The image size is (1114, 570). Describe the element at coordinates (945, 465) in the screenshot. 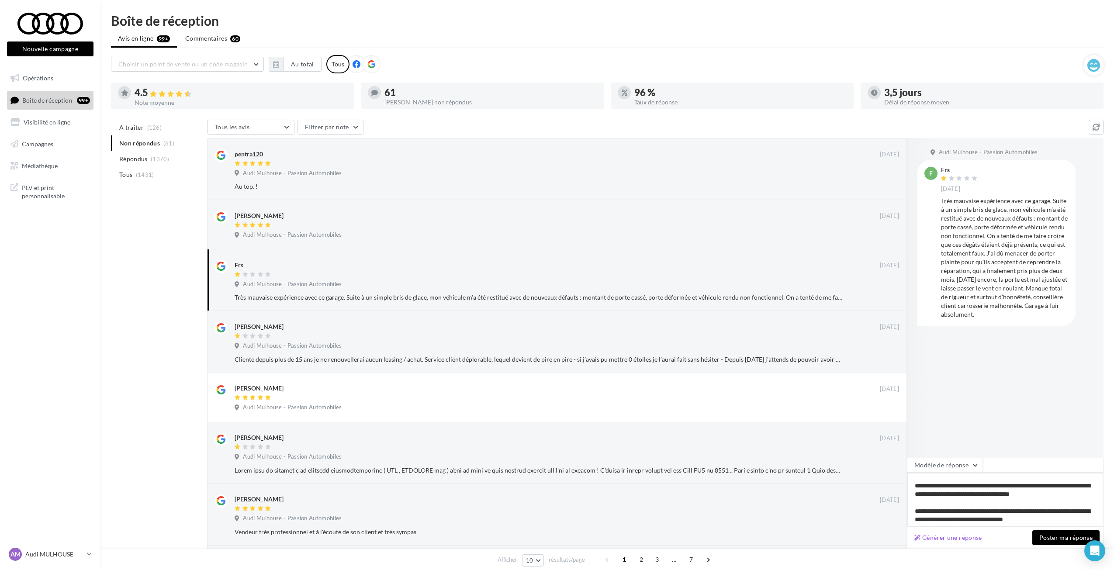

I see `button: Modèle de réponse` at that location.